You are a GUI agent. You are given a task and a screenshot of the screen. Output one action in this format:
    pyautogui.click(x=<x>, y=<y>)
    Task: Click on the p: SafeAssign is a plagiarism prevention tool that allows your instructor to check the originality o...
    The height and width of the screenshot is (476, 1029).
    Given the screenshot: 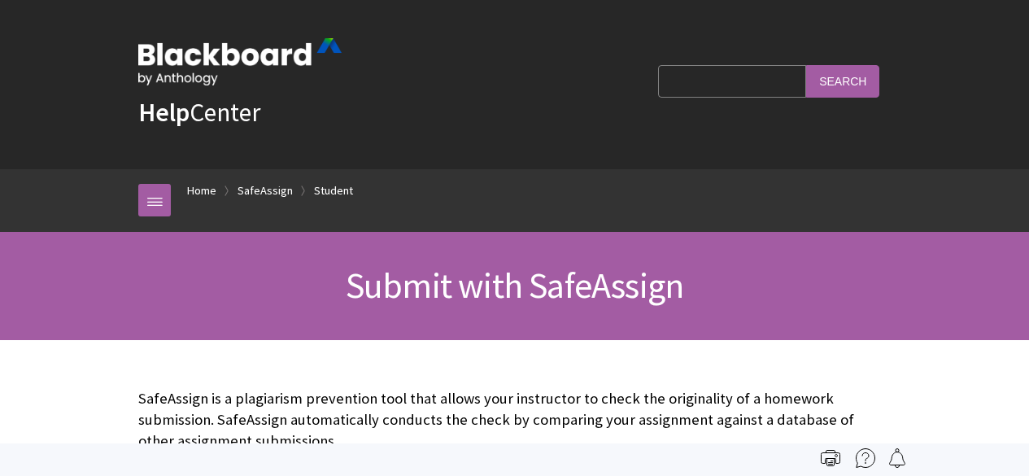 What is the action you would take?
    pyautogui.click(x=514, y=420)
    